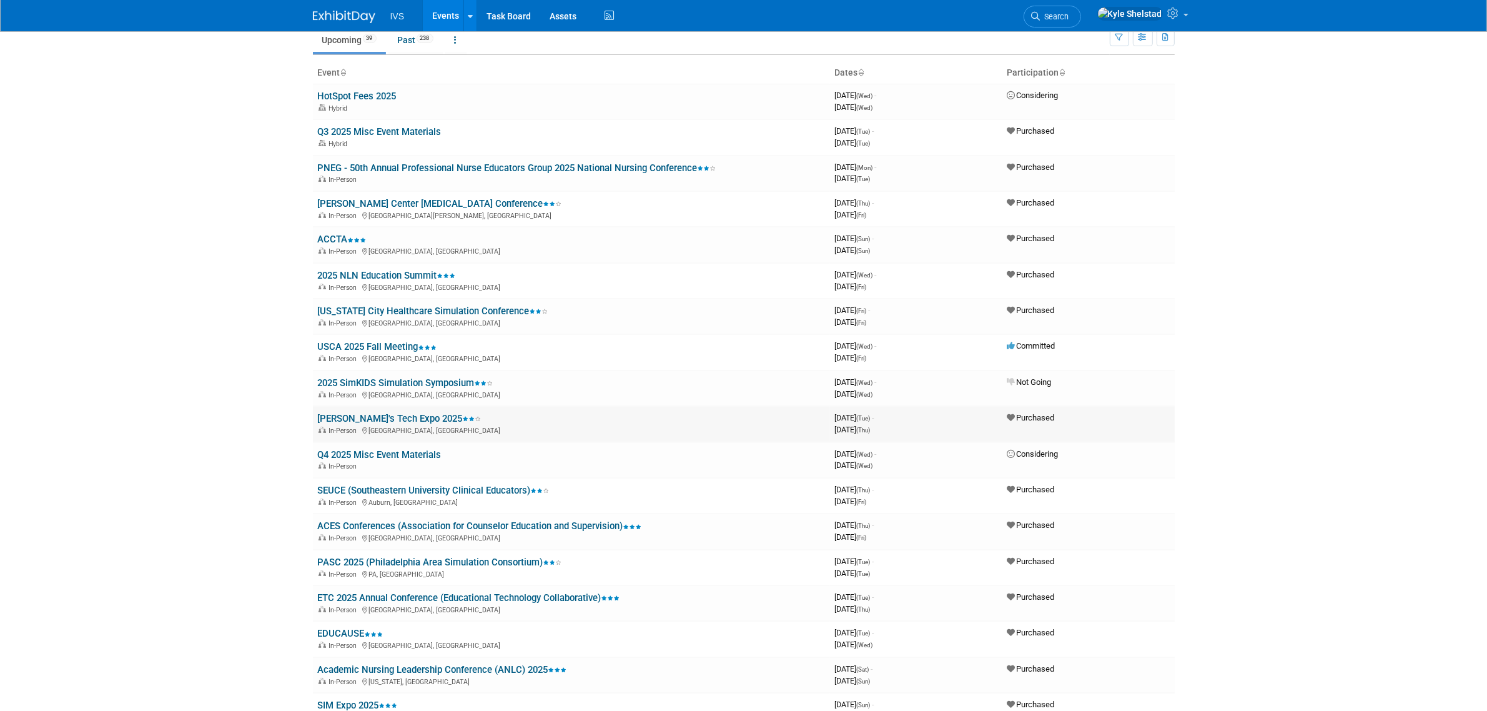 This screenshot has height=711, width=1487. Describe the element at coordinates (405, 383) in the screenshot. I see `a: 2025 SimKIDS Simulation Symposium` at that location.